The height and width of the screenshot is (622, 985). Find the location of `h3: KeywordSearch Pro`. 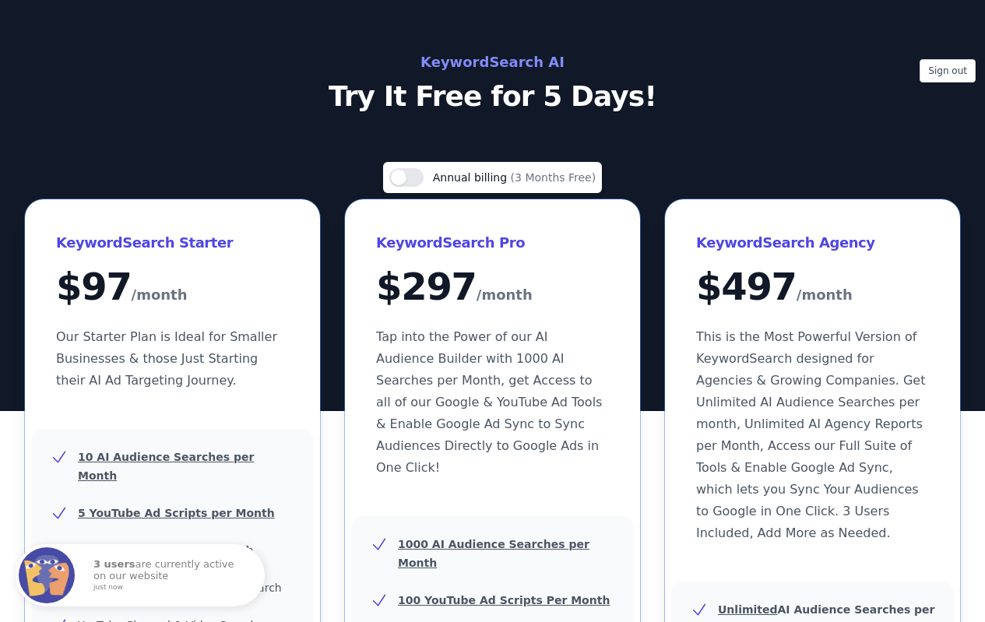

h3: KeywordSearch Pro is located at coordinates (492, 243).